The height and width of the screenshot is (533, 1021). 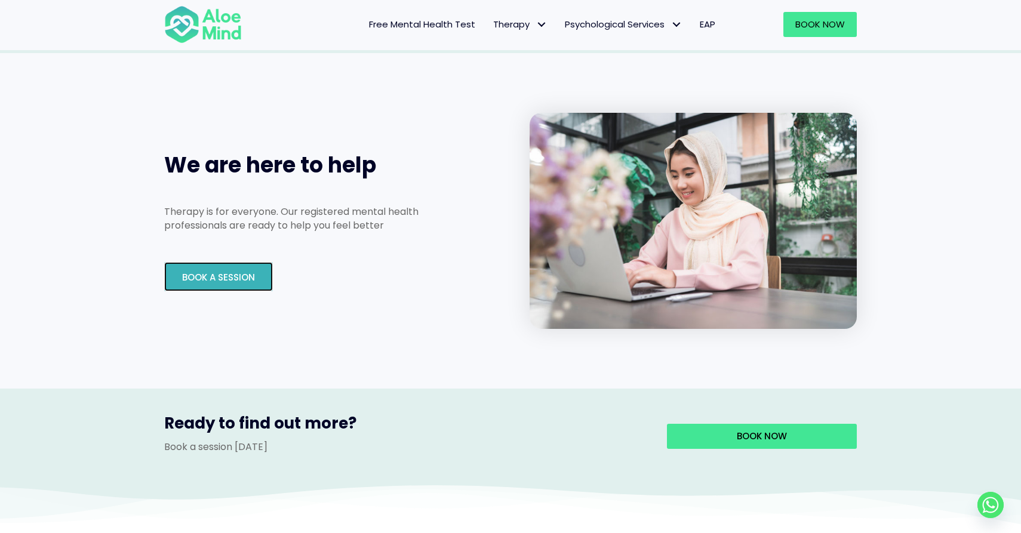 What do you see at coordinates (820, 24) in the screenshot?
I see `a: Book Now` at bounding box center [820, 24].